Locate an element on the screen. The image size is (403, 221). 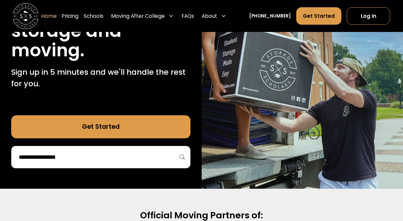
img: Storage Scholars main logo is located at coordinates (26, 16).